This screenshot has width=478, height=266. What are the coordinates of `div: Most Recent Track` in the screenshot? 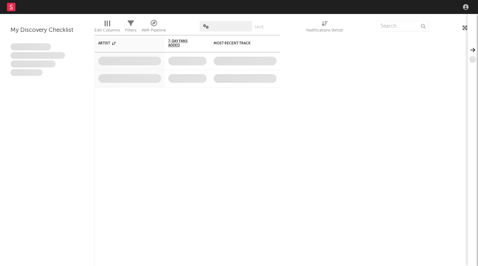 It's located at (240, 43).